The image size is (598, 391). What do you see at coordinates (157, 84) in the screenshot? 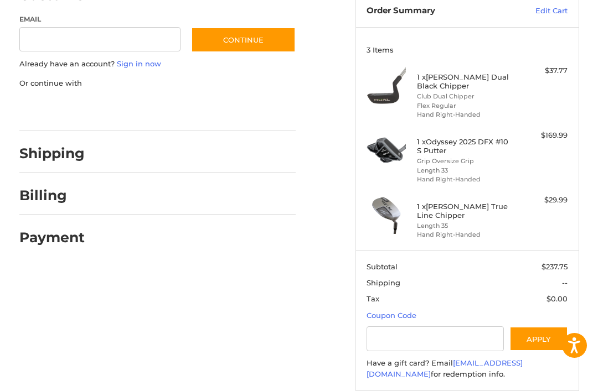
I see `p: Or continue with` at bounding box center [157, 84].